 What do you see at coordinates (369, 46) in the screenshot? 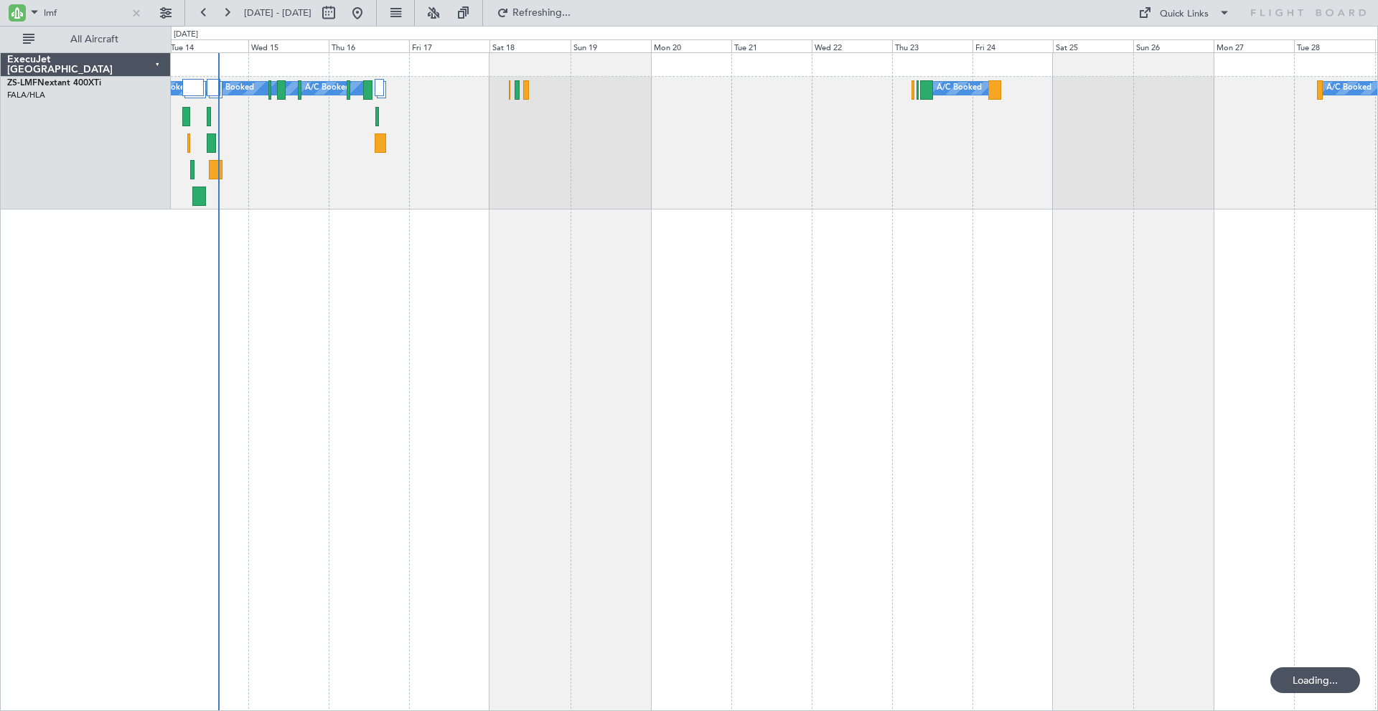
I see `div: Thu 16` at bounding box center [369, 46].